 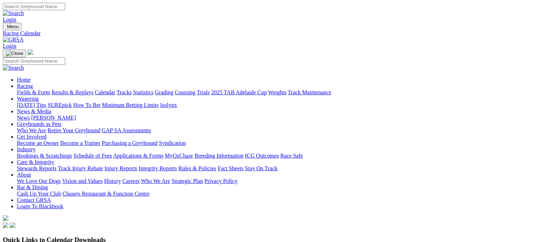 I want to click on div: Greyhounds as Pets, so click(x=275, y=131).